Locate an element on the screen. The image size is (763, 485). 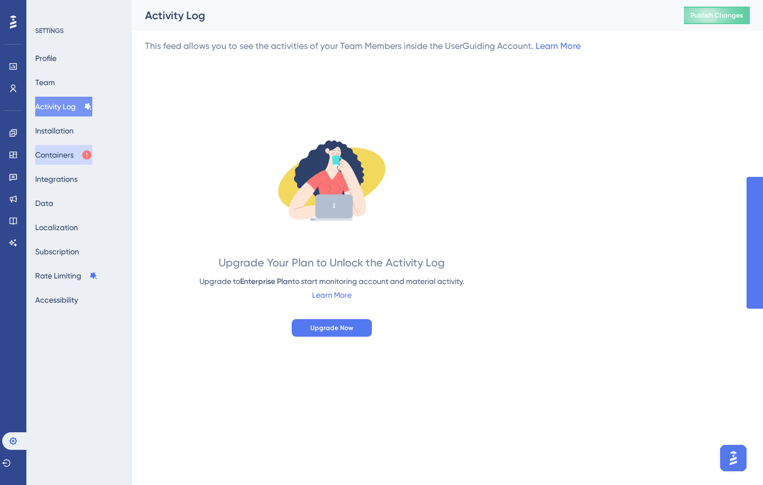
div: Upgrade Your Plan to Unlock the Activity Log is located at coordinates (332, 262).